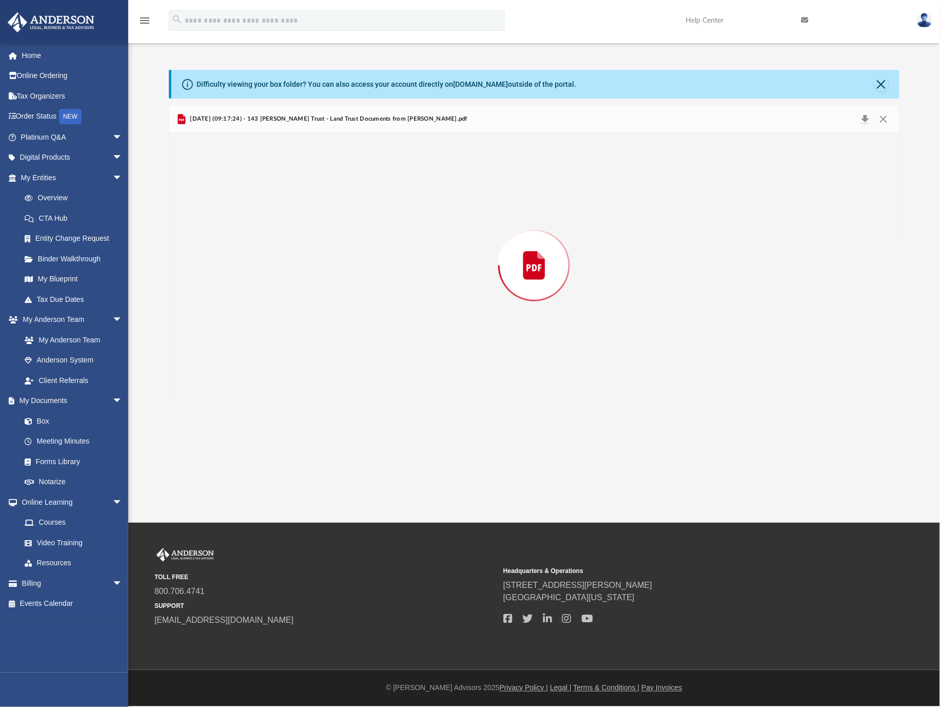 This screenshot has height=707, width=940. Describe the element at coordinates (73, 279) in the screenshot. I see `a: My Blueprint` at that location.